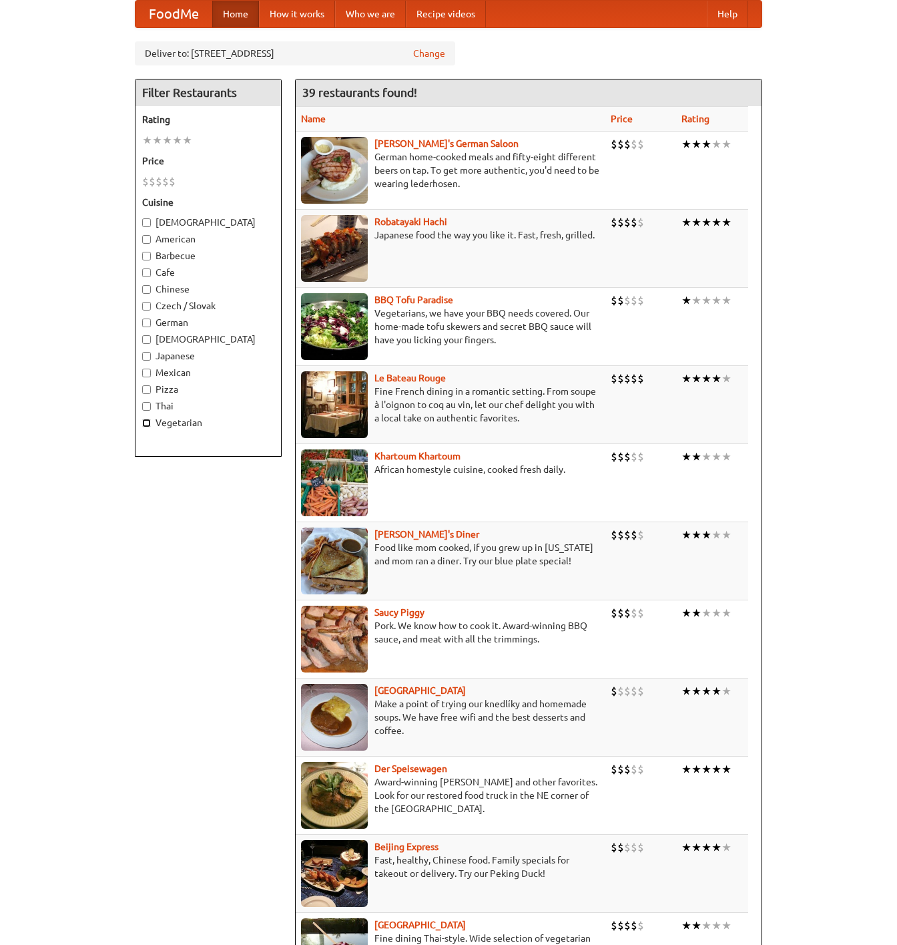 The width and height of the screenshot is (897, 945). What do you see at coordinates (360, 92) in the screenshot?
I see `ng-pluralize: 39 restaurants found!` at bounding box center [360, 92].